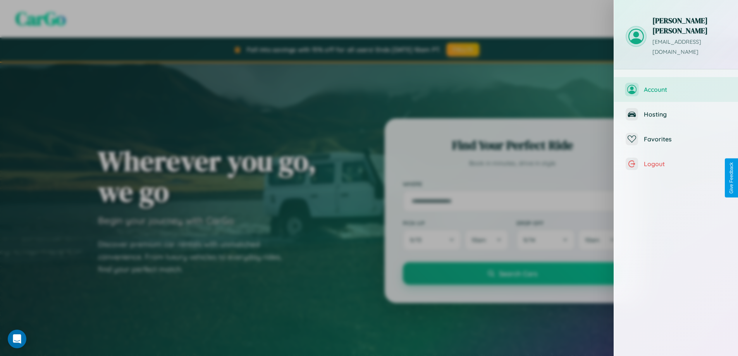 The image size is (738, 356). I want to click on div: Give Feedback, so click(732, 178).